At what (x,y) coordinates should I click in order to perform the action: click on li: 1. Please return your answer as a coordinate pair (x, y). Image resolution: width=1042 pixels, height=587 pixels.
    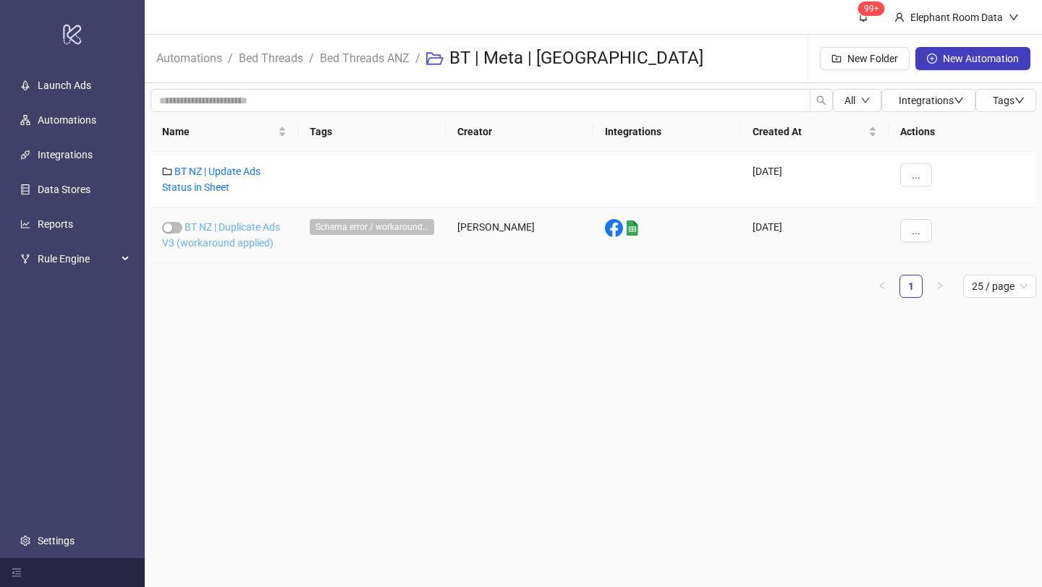
    Looking at the image, I should click on (911, 286).